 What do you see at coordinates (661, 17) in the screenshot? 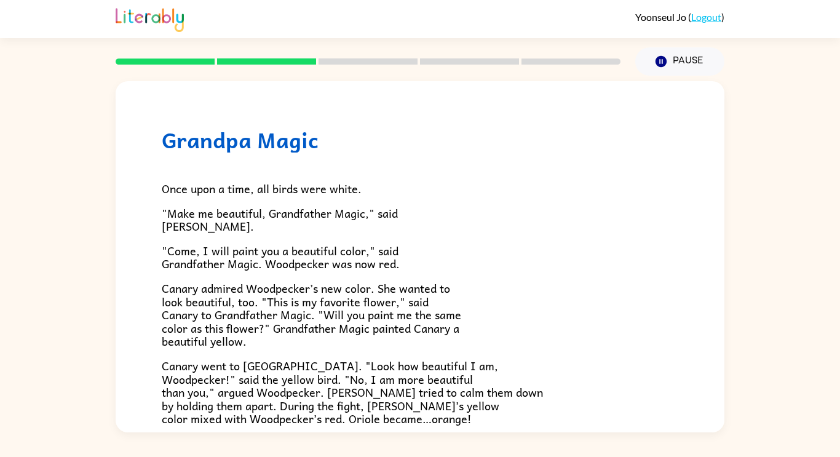
I see `span: Yoonseul Jo` at bounding box center [661, 17].